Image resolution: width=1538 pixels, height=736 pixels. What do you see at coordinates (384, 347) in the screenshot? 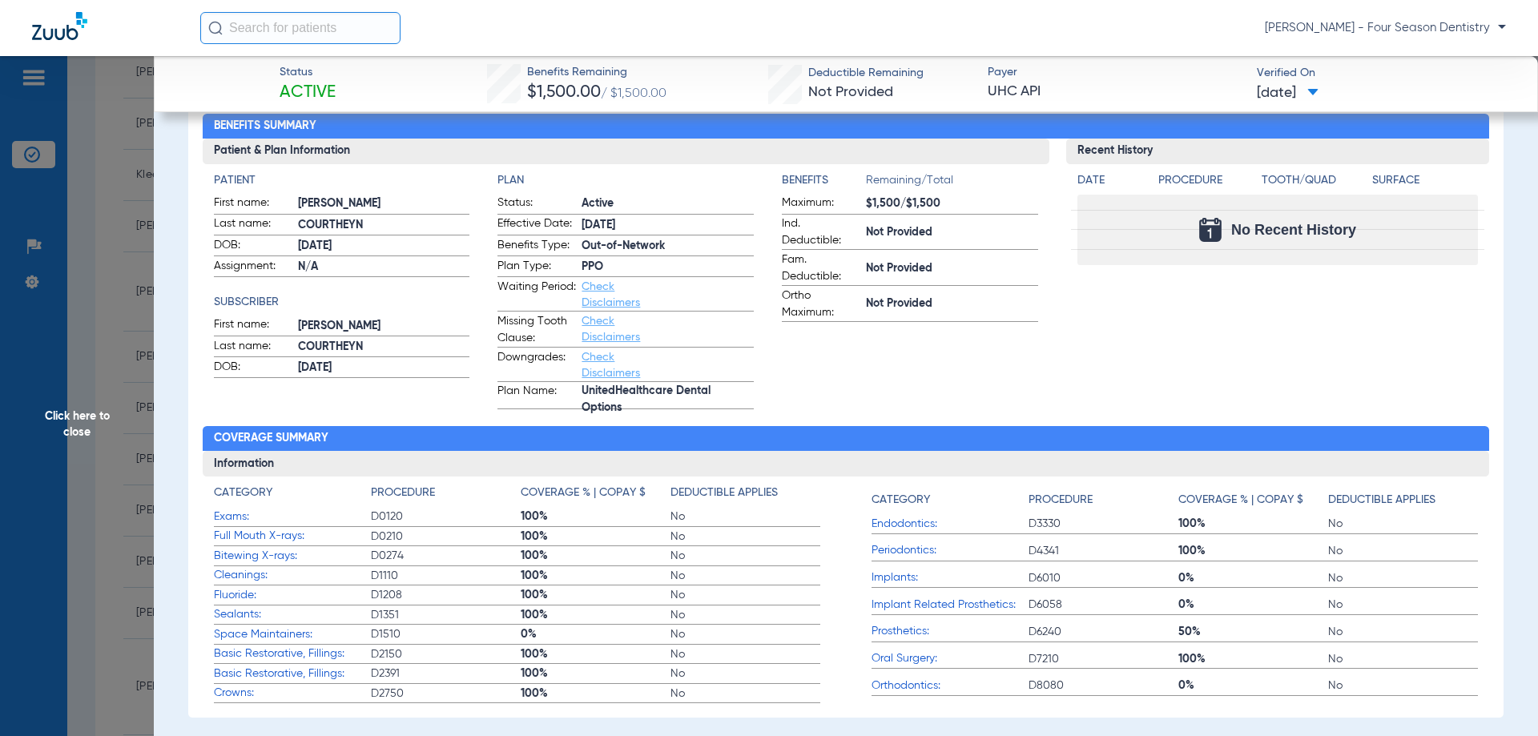
I see `span: COURTHEYN` at bounding box center [384, 347].